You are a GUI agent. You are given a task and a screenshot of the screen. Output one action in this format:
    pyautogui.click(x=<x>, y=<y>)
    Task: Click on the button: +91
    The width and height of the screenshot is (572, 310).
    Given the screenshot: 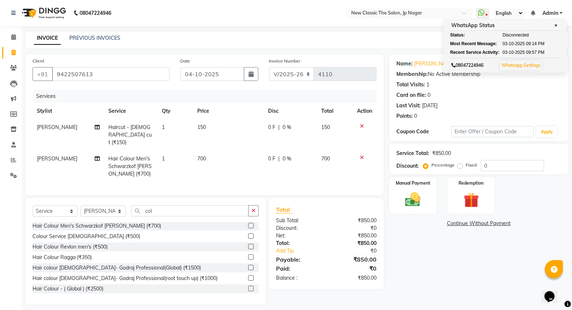 What is the action you would take?
    pyautogui.click(x=43, y=74)
    